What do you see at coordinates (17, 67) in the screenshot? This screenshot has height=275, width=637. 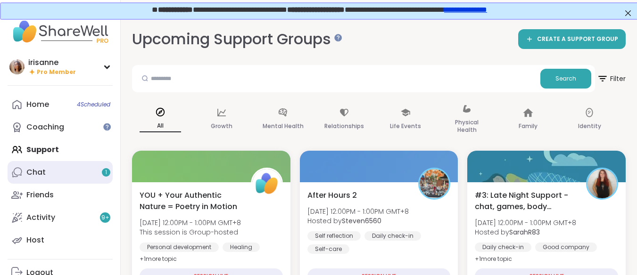 I see `img: irisanne` at bounding box center [17, 67].